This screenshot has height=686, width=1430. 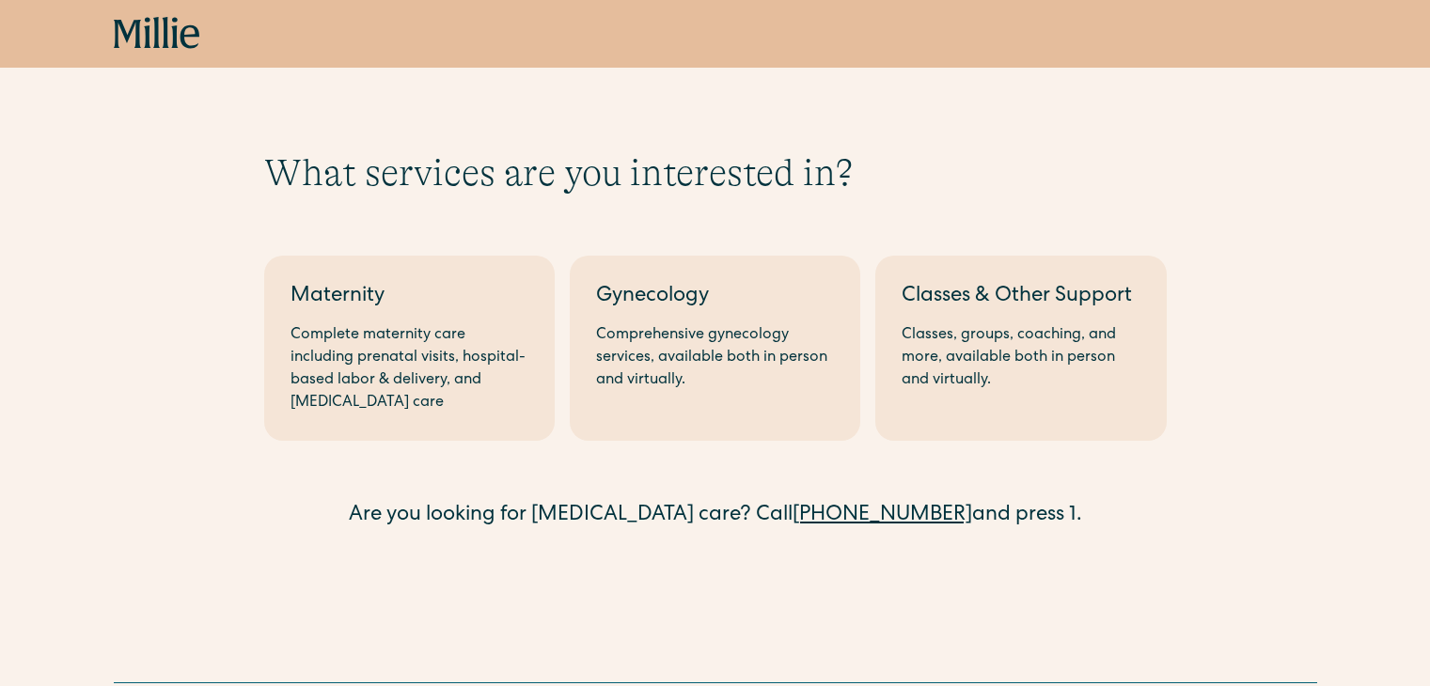 I want to click on h1: What services are you interested in?, so click(x=715, y=173).